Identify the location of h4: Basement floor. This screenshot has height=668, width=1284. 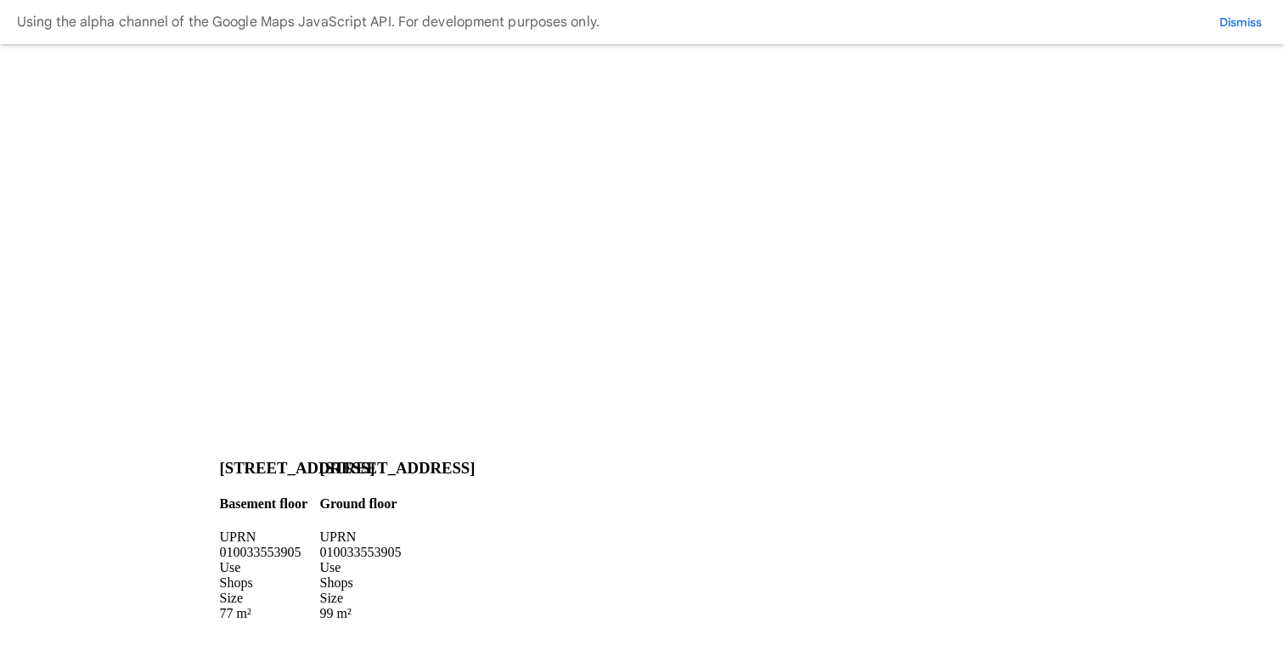
(297, 504).